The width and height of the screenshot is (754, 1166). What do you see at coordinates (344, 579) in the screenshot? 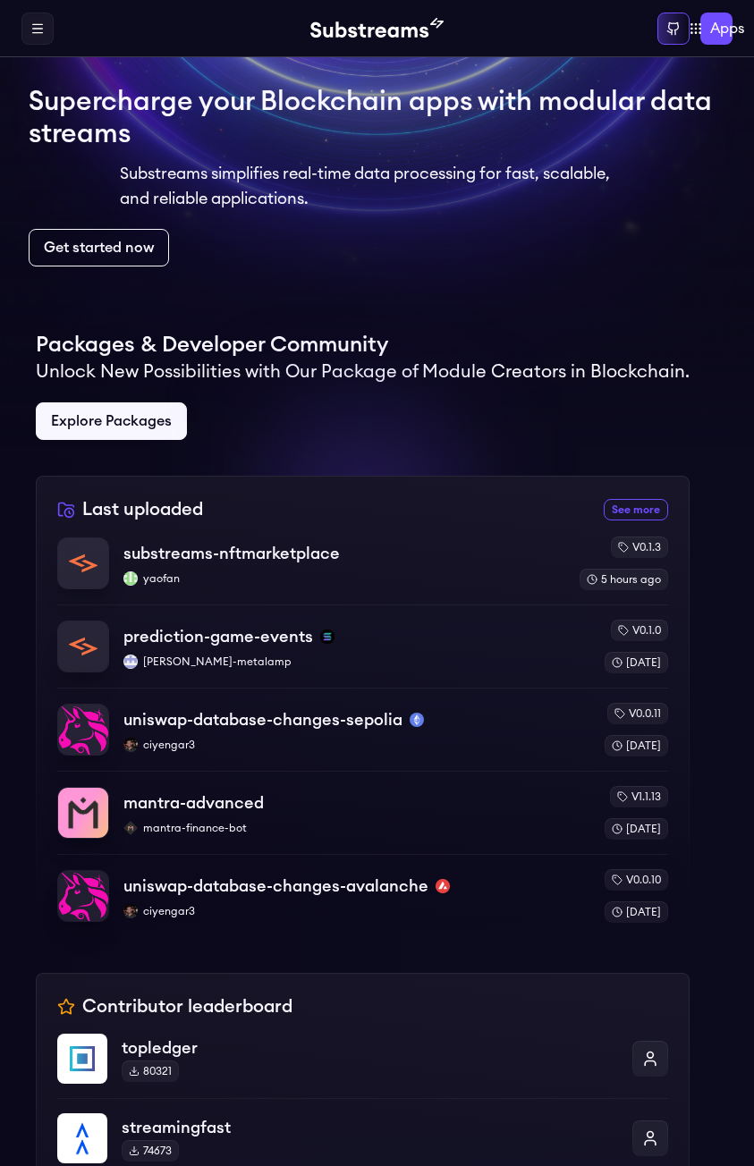
I see `p: yaofan` at bounding box center [344, 579].